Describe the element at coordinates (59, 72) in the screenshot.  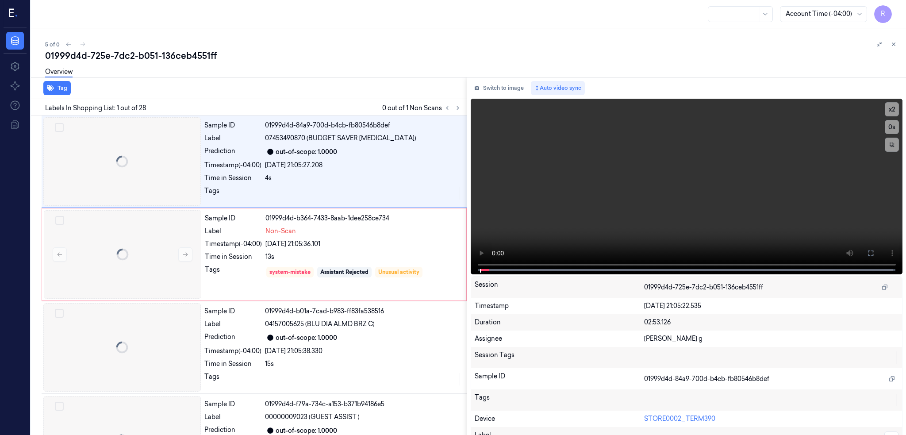
I see `a: Overview` at that location.